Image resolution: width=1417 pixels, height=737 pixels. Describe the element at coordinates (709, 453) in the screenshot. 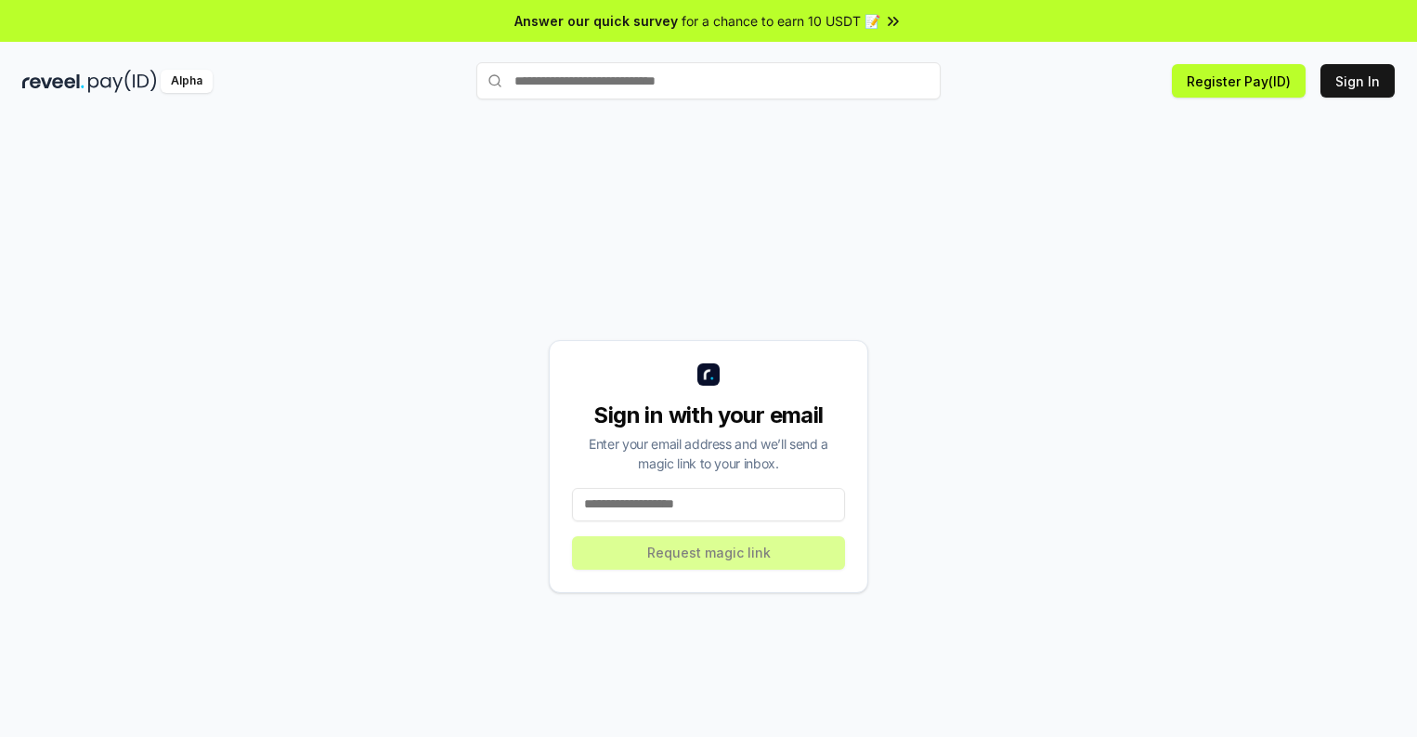

I see `div: Enter your email address and we’ll send a magic link to your inbox.` at that location.